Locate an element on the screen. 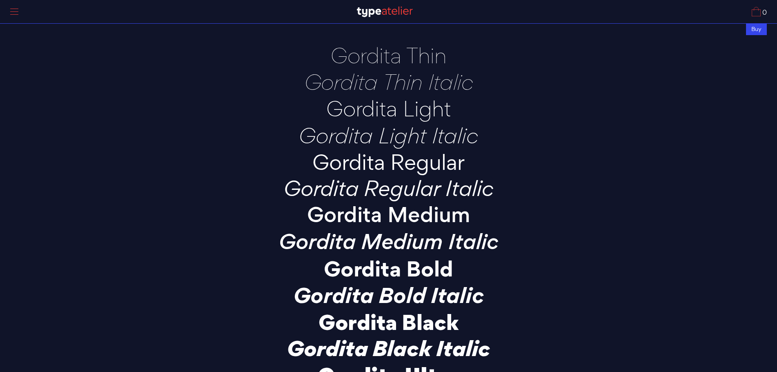  p: Gordita Medium is located at coordinates (389, 215).